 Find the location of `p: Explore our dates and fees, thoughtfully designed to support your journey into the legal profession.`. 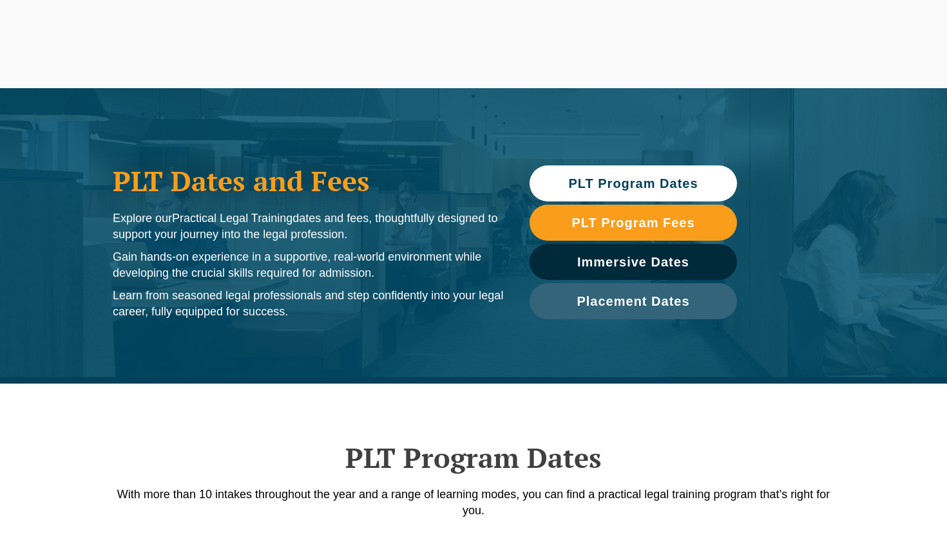

p: Explore our dates and fees, thoughtfully designed to support your journey into the legal profession. is located at coordinates (308, 227).